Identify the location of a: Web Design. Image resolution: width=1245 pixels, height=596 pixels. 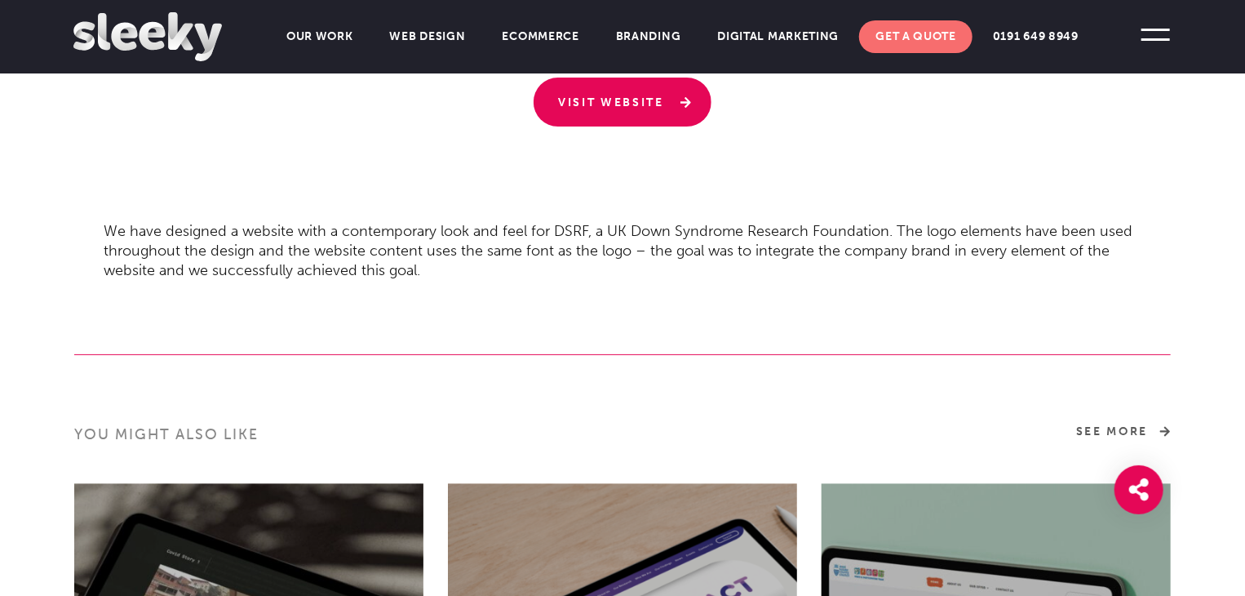
(428, 37).